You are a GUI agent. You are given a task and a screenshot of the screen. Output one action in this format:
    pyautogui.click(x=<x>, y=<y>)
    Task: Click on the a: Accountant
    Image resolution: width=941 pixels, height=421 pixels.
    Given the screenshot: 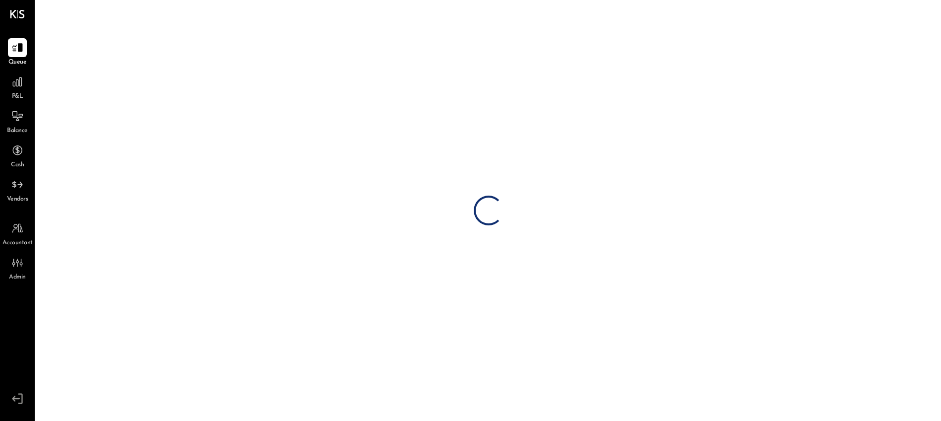 What is the action you would take?
    pyautogui.click(x=17, y=233)
    